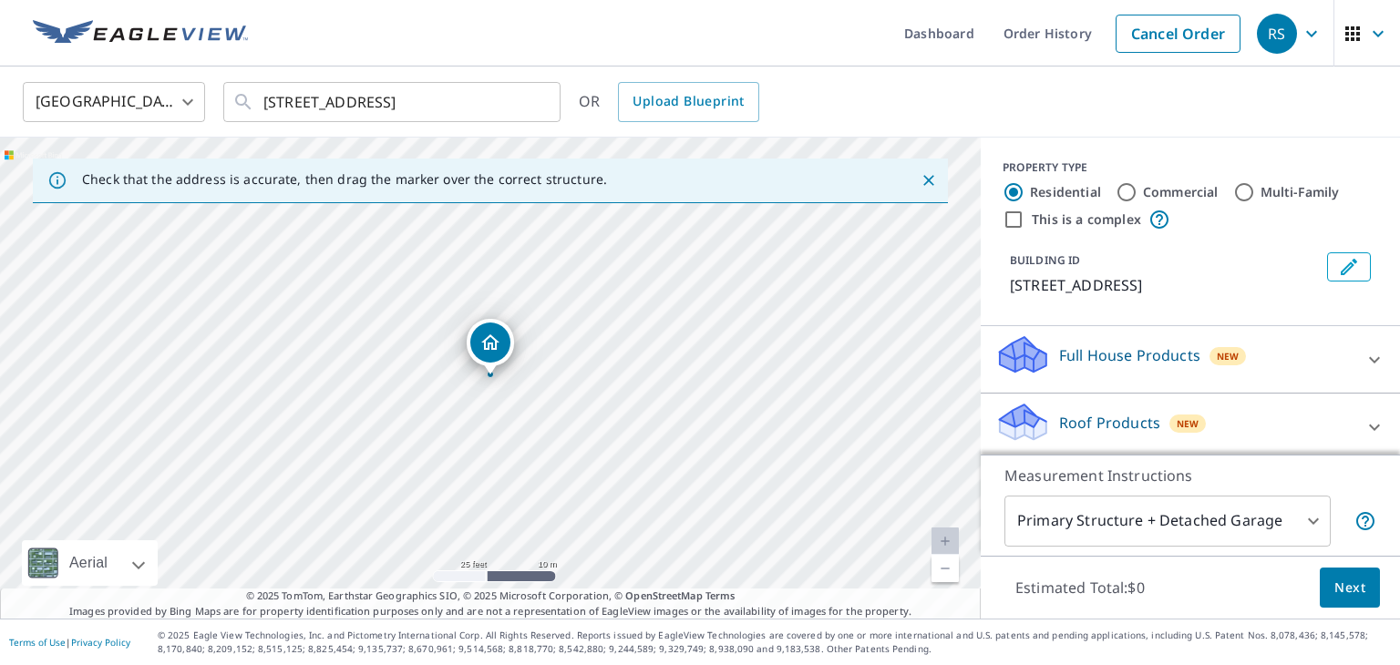 Image resolution: width=1400 pixels, height=665 pixels. I want to click on div: Primary Structure + Detached Garage, so click(1167, 521).